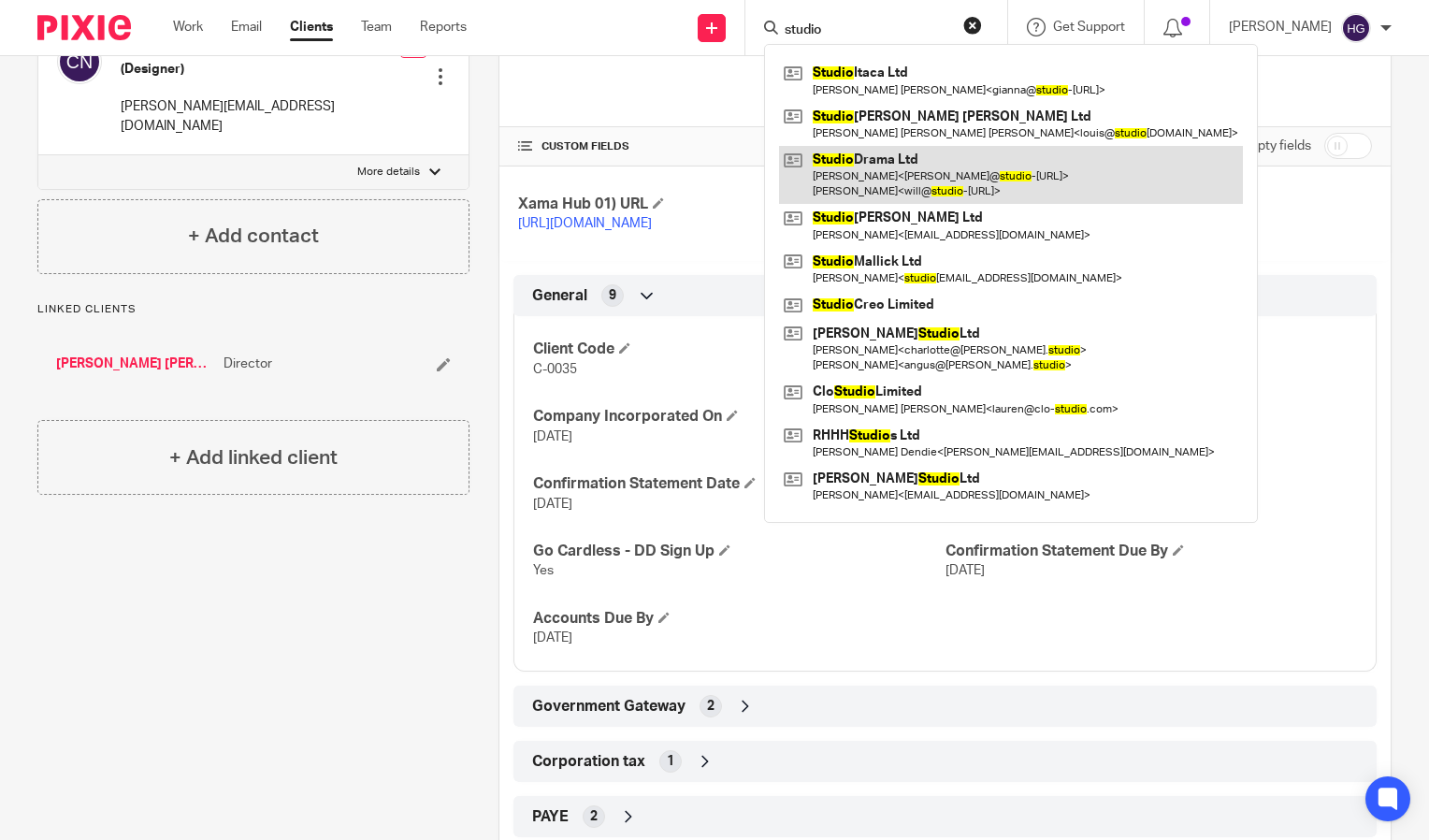 The image size is (1429, 840). I want to click on h4: Client Code, so click(739, 348).